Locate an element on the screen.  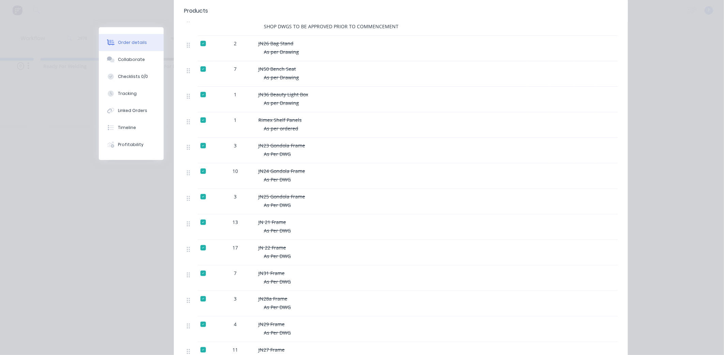
span: JN50 Bench Seat is located at coordinates (277, 69).